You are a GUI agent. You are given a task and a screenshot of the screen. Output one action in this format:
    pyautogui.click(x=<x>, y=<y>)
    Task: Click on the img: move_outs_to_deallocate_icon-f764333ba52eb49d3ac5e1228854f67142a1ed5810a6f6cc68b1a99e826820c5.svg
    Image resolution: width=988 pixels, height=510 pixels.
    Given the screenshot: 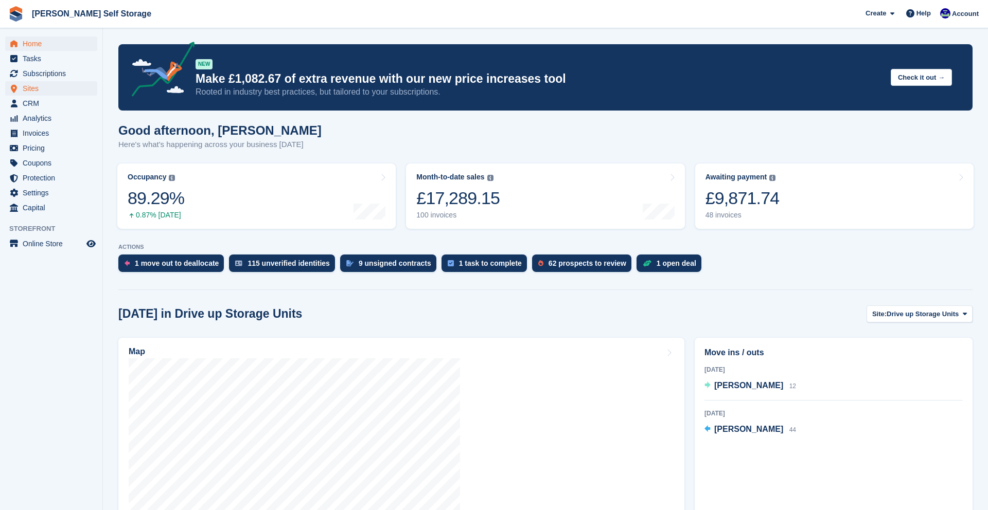 What is the action you would take?
    pyautogui.click(x=127, y=263)
    